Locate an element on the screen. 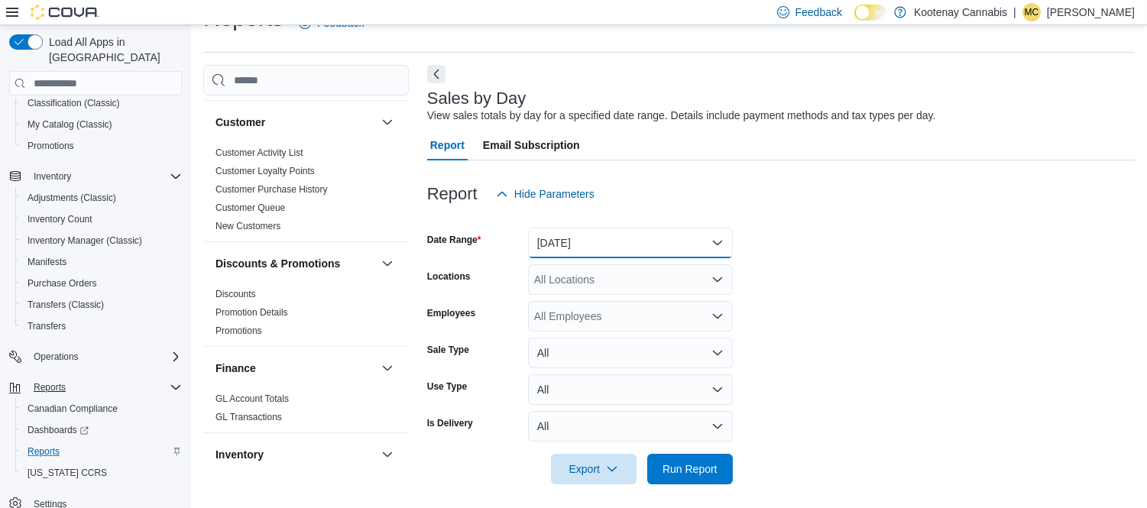 The width and height of the screenshot is (1147, 508). h3: Sales by Day is located at coordinates (477, 99).